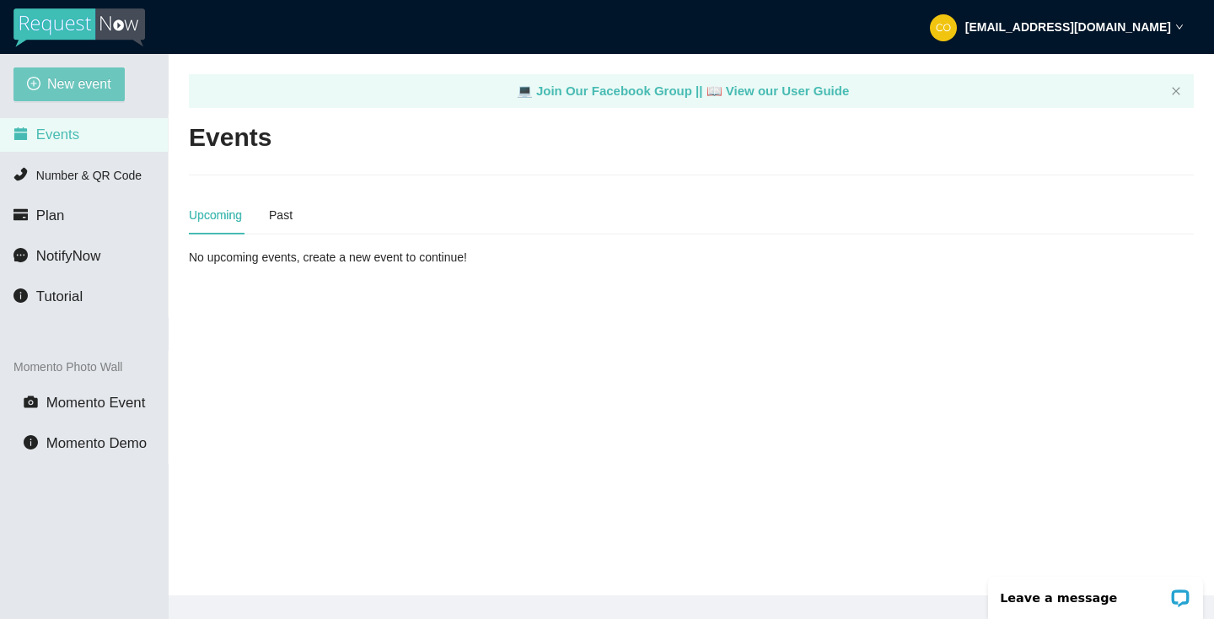  I want to click on div: Upcoming, so click(215, 215).